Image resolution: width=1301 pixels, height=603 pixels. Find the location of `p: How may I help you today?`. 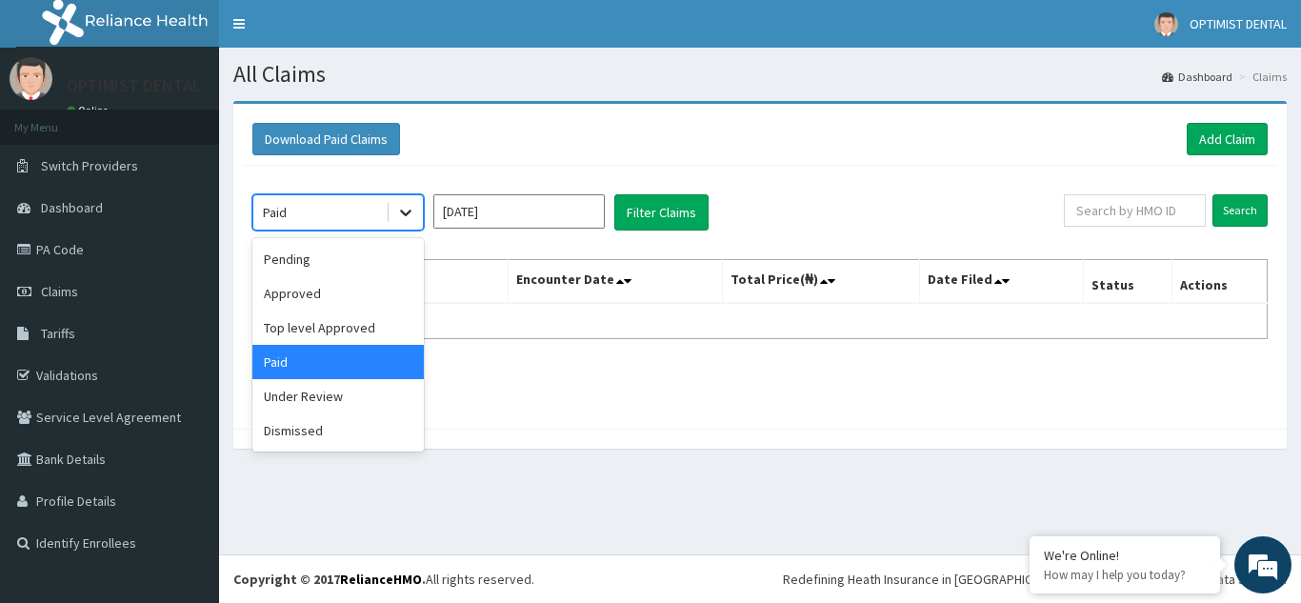

p: How may I help you today? is located at coordinates (1125, 574).